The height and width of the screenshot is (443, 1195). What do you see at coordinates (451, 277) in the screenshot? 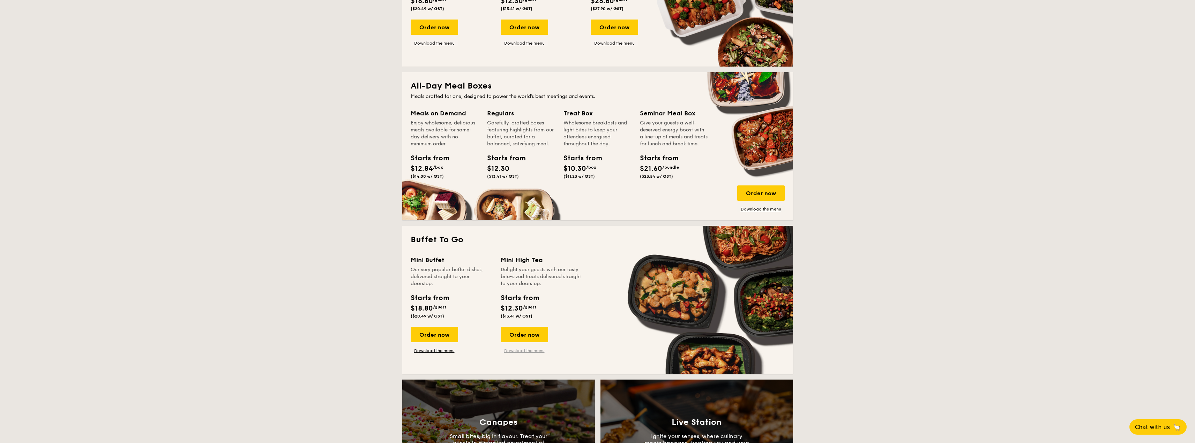
I see `div: Our very popular buffet dishes, delivered straight to your doorstep.` at bounding box center [451, 277].